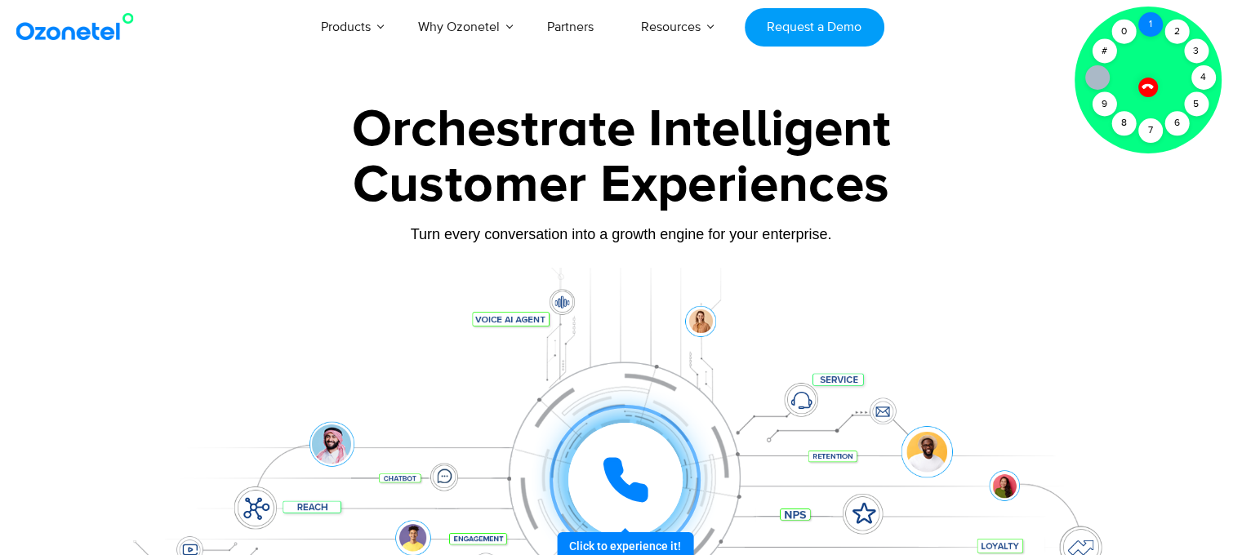  I want to click on div: 3, so click(1196, 51).